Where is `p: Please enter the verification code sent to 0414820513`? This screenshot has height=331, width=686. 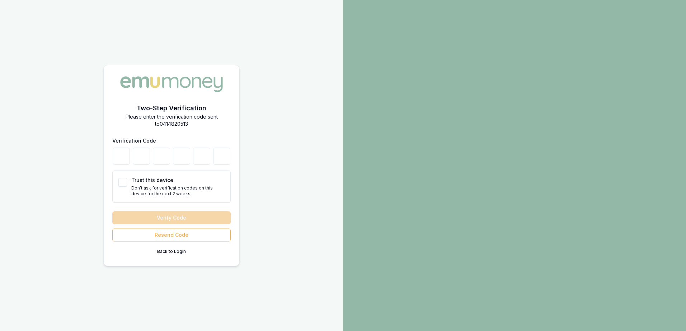 p: Please enter the verification code sent to 0414820513 is located at coordinates (171, 120).